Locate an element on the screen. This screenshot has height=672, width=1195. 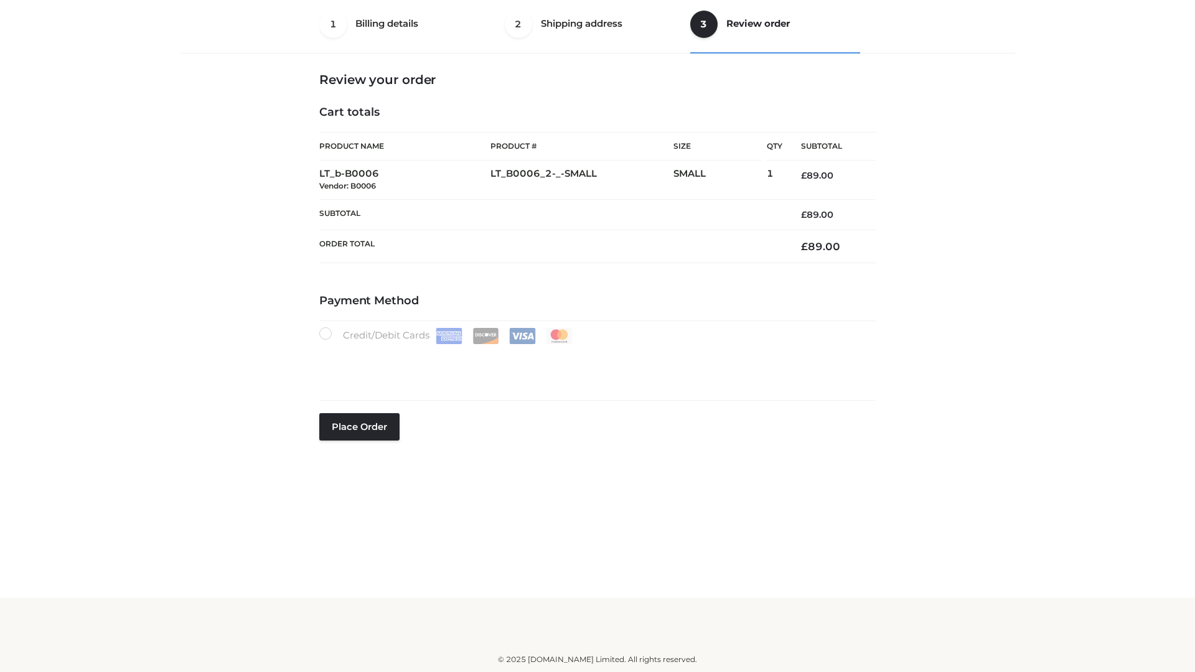
td: LT_b-B0006 is located at coordinates (404, 180).